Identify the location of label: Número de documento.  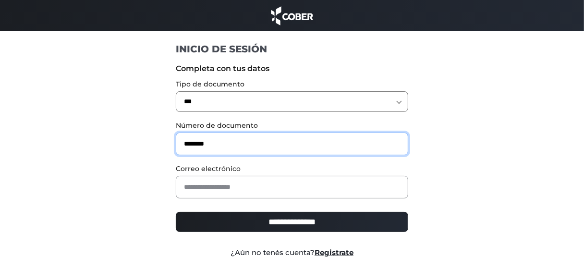
(291, 125).